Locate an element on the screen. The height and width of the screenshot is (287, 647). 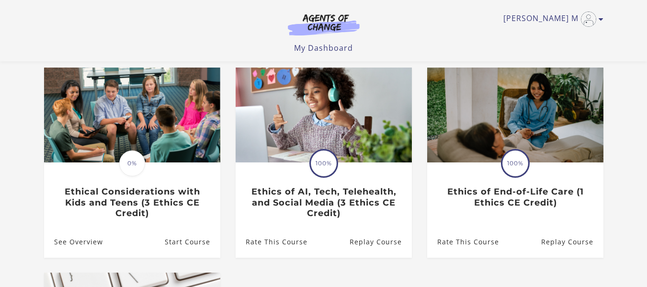
a: Ethics of End-of-Life Care (1 Ethics CE Credit): Resume Course is located at coordinates (571, 241).